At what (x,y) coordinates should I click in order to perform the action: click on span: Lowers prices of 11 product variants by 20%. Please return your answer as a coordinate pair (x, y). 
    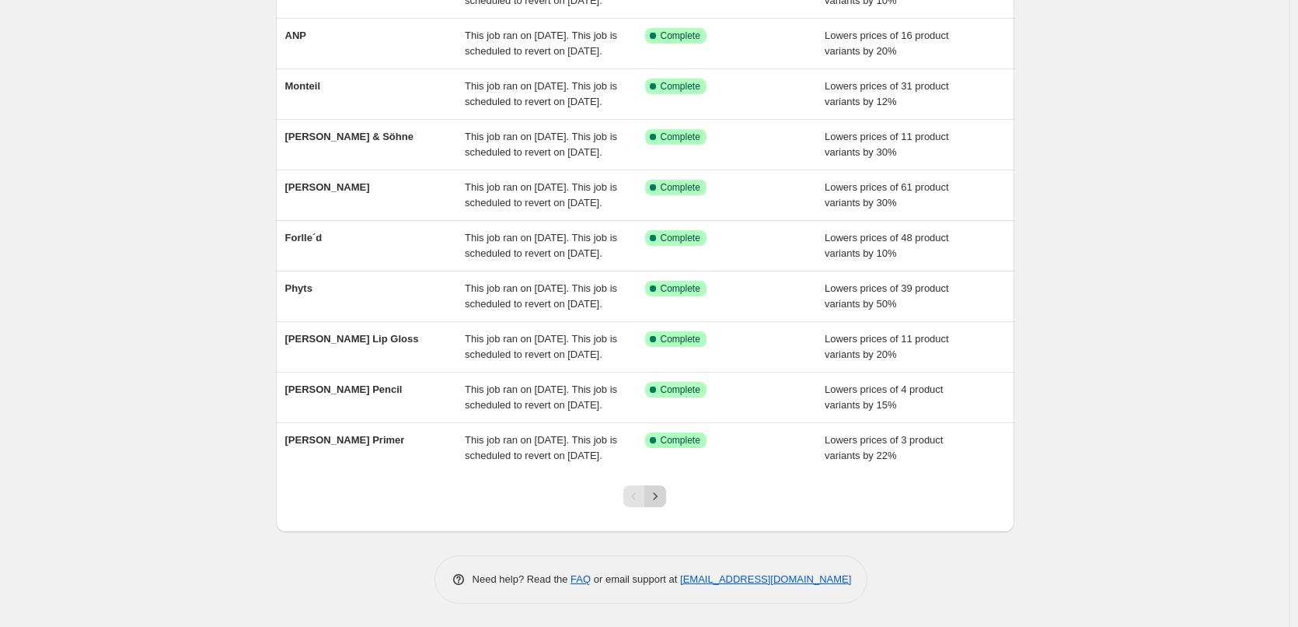
    Looking at the image, I should click on (887, 346).